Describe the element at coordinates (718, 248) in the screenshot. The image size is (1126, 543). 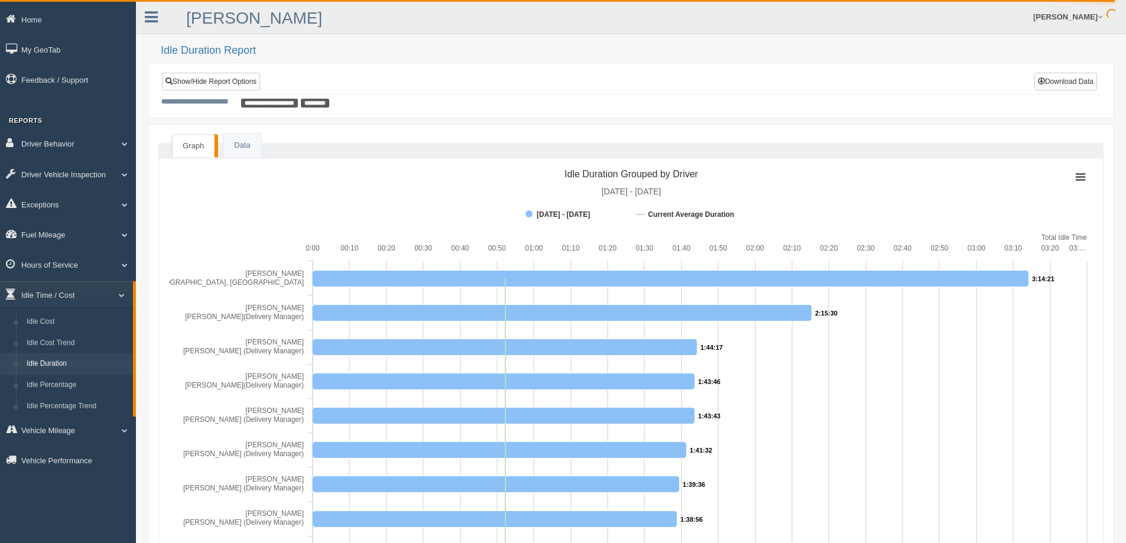
I see `text: 01:50` at that location.